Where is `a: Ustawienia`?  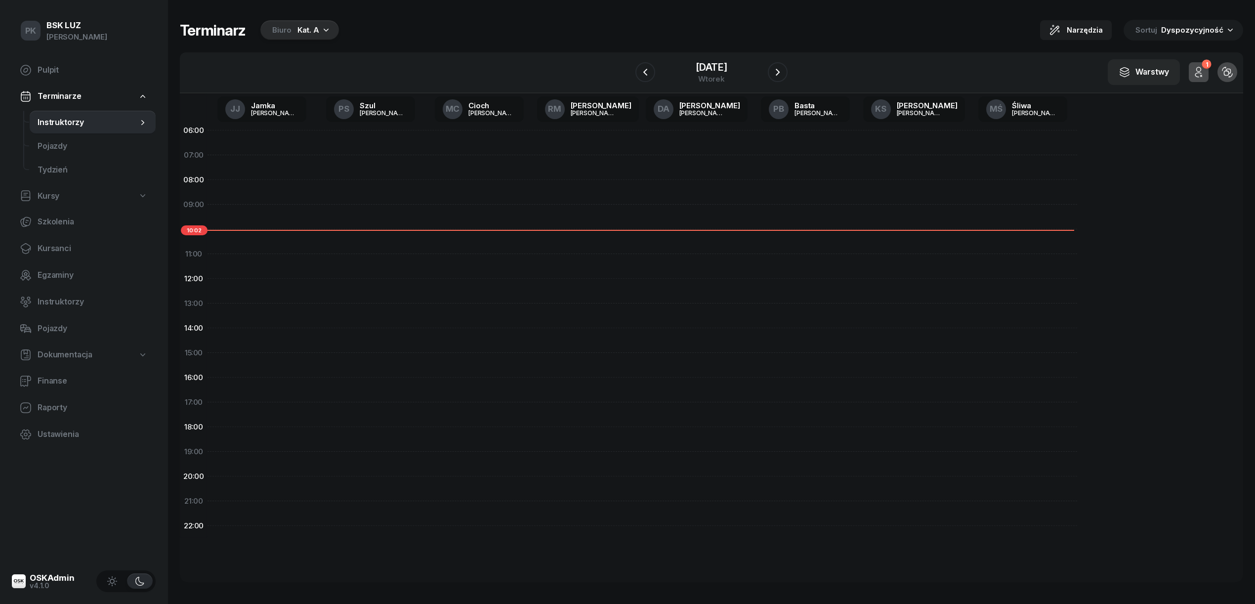 a: Ustawienia is located at coordinates (83, 434).